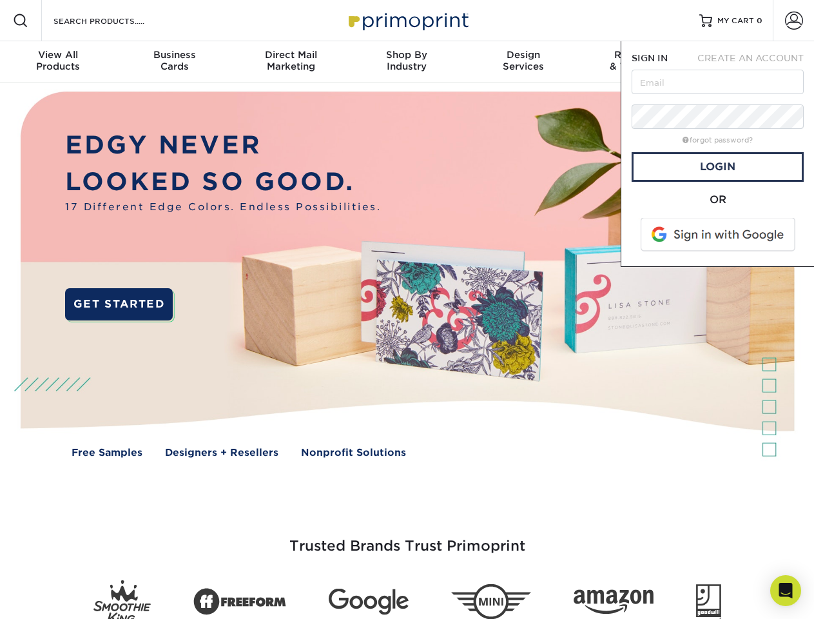 The width and height of the screenshot is (814, 619). Describe the element at coordinates (407, 62) in the screenshot. I see `a: Shop ByIndustry` at that location.